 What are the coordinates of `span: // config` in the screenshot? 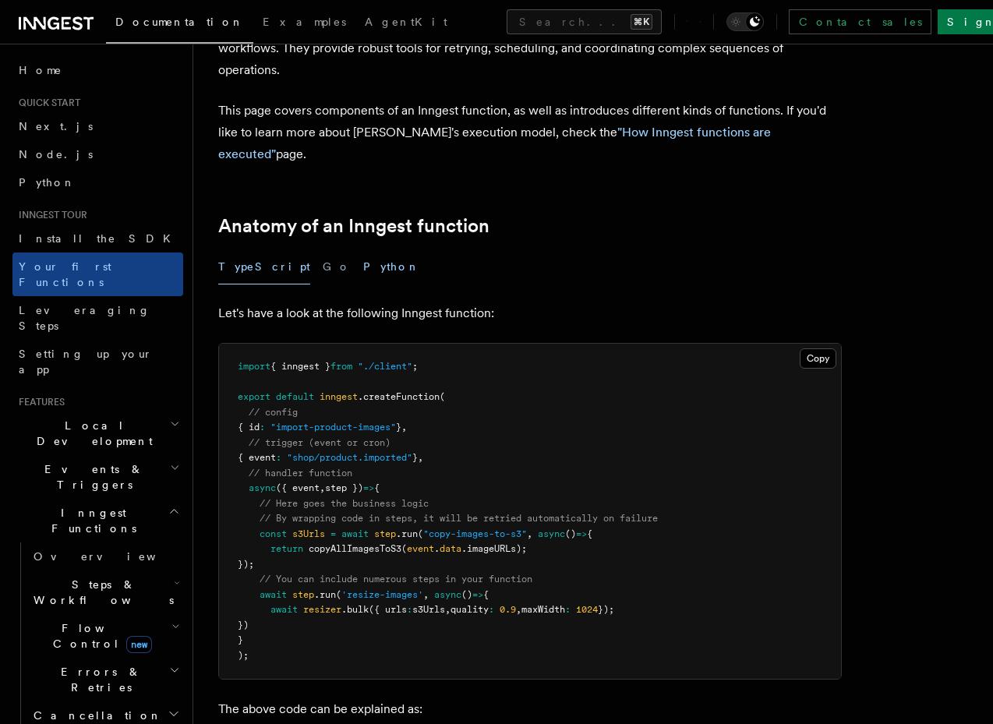 It's located at (273, 412).